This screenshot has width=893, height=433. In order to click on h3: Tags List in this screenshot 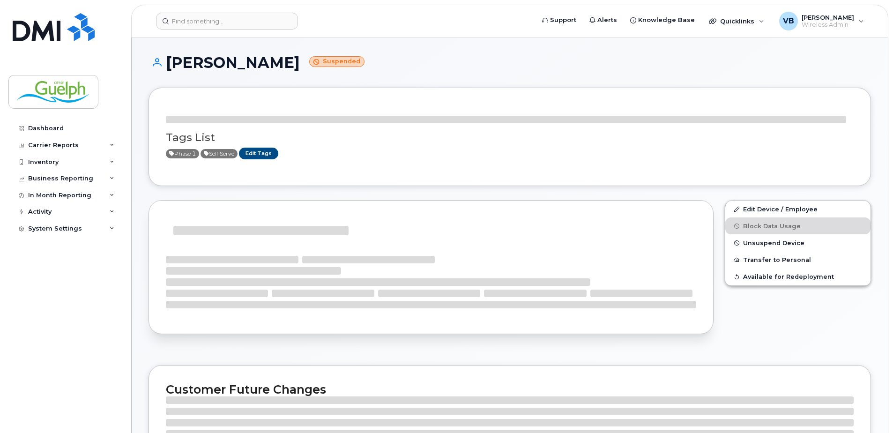, I will do `click(510, 137)`.